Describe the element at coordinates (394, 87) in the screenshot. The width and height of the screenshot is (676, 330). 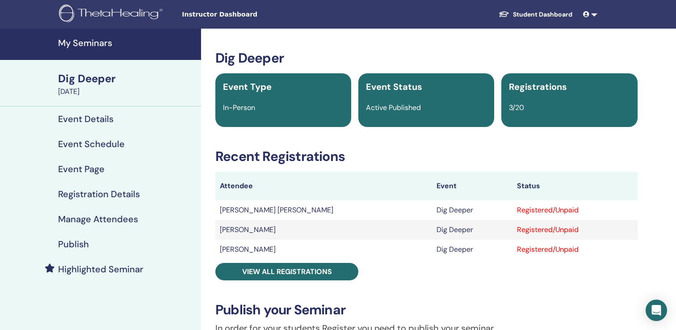
I see `span: Event Status` at that location.